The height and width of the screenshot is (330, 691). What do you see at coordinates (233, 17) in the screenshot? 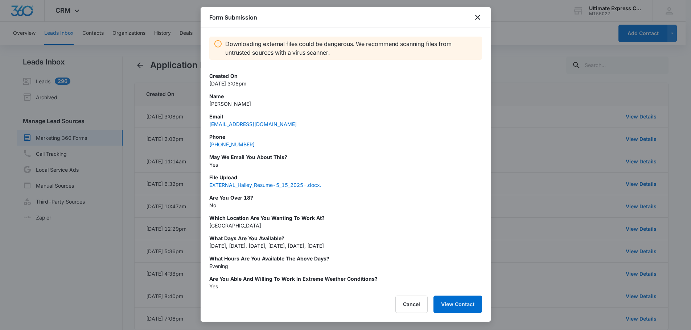
I see `h1: Form Submission` at bounding box center [233, 17].